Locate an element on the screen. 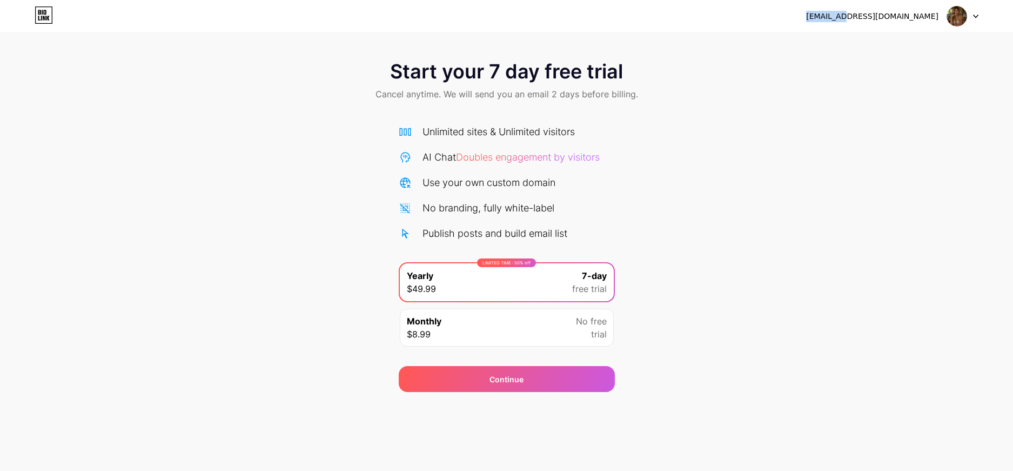 The height and width of the screenshot is (471, 1013). img: ayuu21 is located at coordinates (957, 16).